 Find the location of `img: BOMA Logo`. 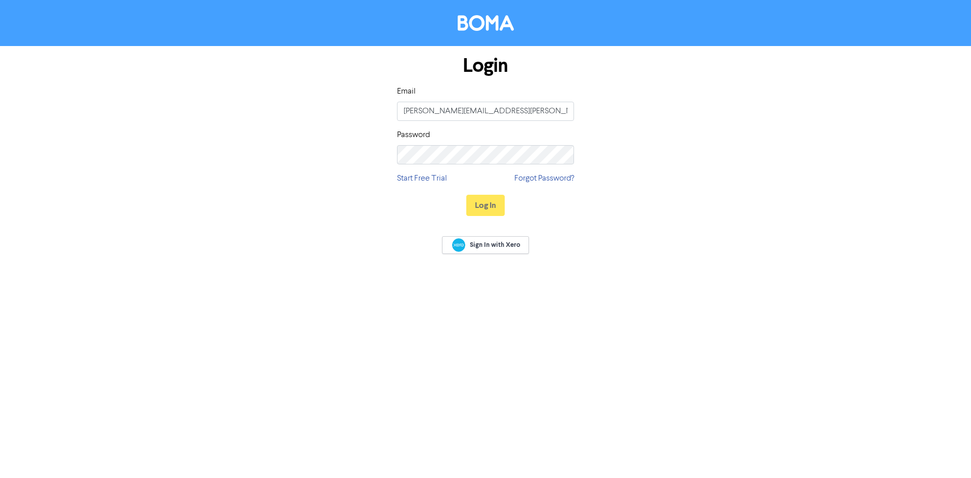

img: BOMA Logo is located at coordinates (486, 23).